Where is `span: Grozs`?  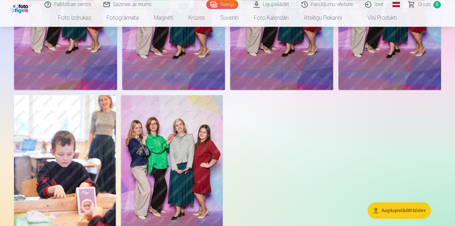
span: Grozs is located at coordinates (425, 4).